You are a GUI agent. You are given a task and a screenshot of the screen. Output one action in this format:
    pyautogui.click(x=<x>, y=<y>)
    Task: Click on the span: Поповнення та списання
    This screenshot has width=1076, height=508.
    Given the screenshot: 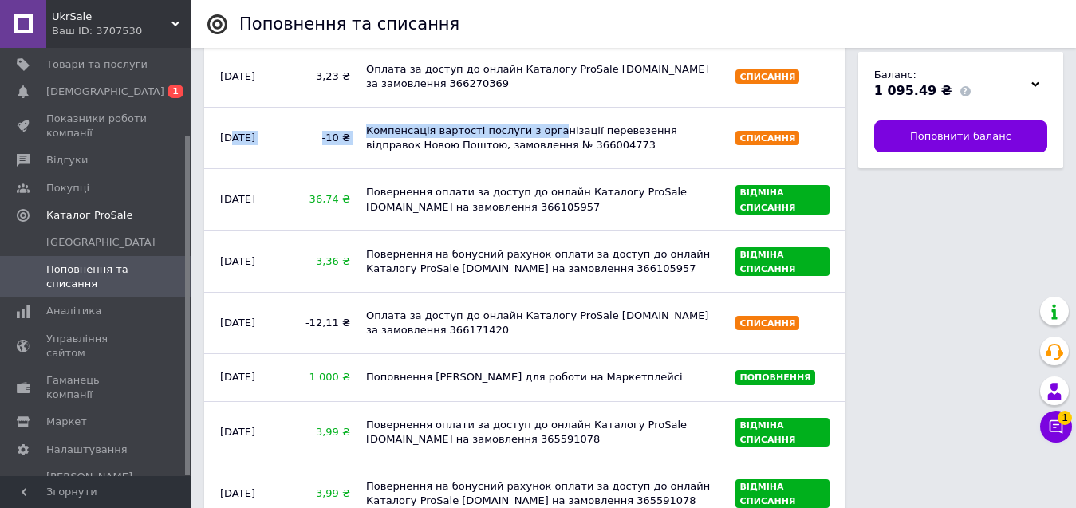 What is the action you would take?
    pyautogui.click(x=96, y=277)
    